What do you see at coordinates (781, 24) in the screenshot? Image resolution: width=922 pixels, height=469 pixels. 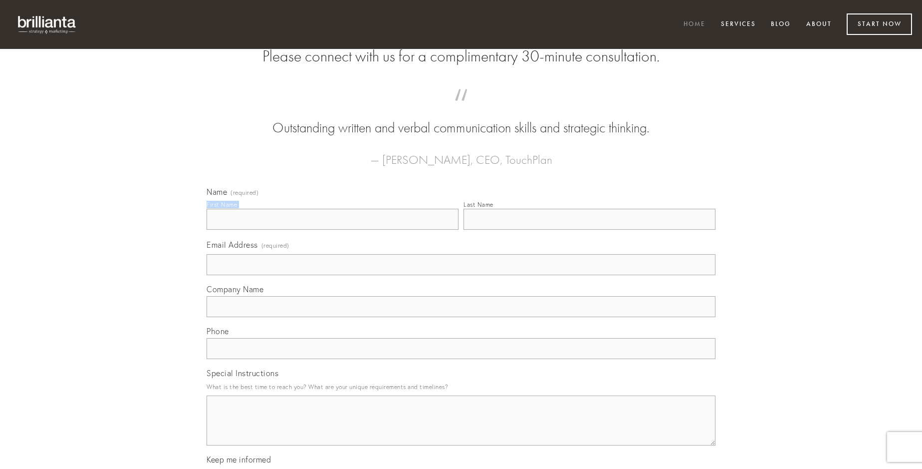 I see `a: Blog` at bounding box center [781, 24].